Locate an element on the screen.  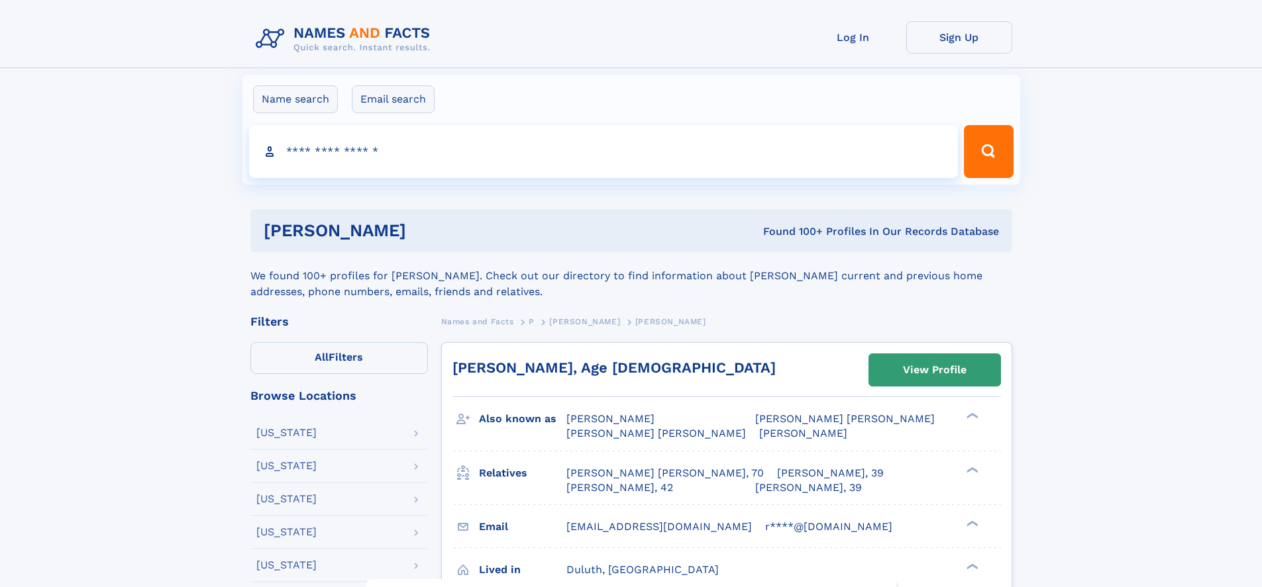
a: P is located at coordinates (531, 321).